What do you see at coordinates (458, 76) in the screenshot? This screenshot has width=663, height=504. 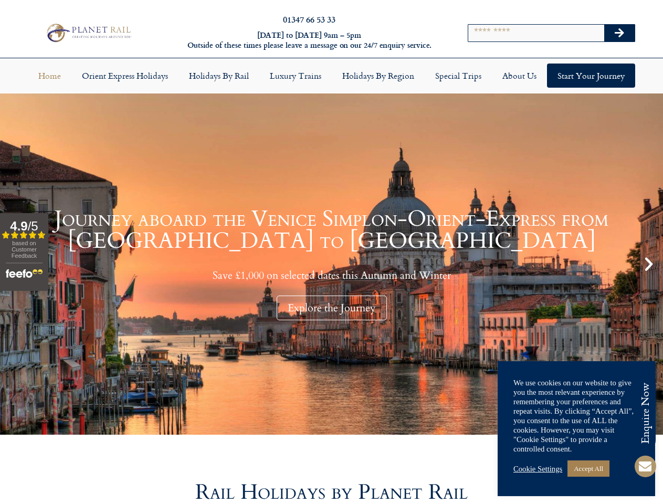 I see `a: Special Trips` at bounding box center [458, 76].